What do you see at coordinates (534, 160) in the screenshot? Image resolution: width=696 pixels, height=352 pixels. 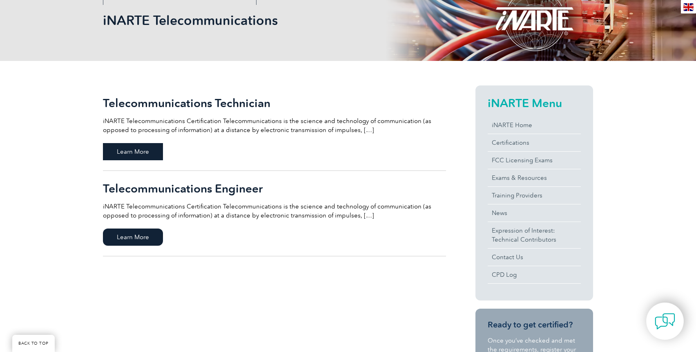 I see `a: FCC Licensing Exams` at bounding box center [534, 160].